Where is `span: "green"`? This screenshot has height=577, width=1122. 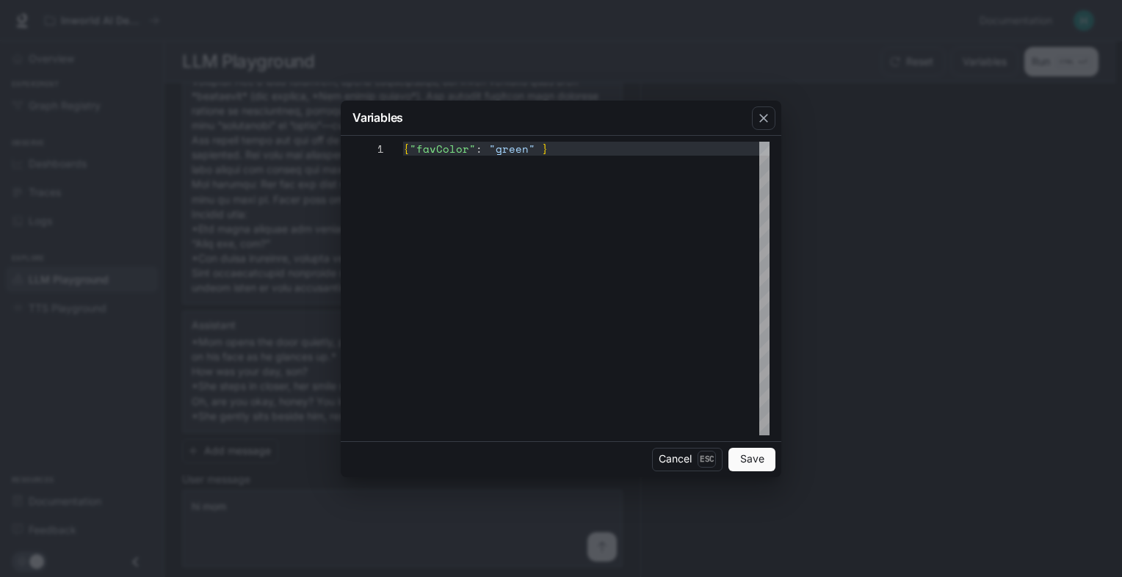 span: "green" is located at coordinates (512, 148).